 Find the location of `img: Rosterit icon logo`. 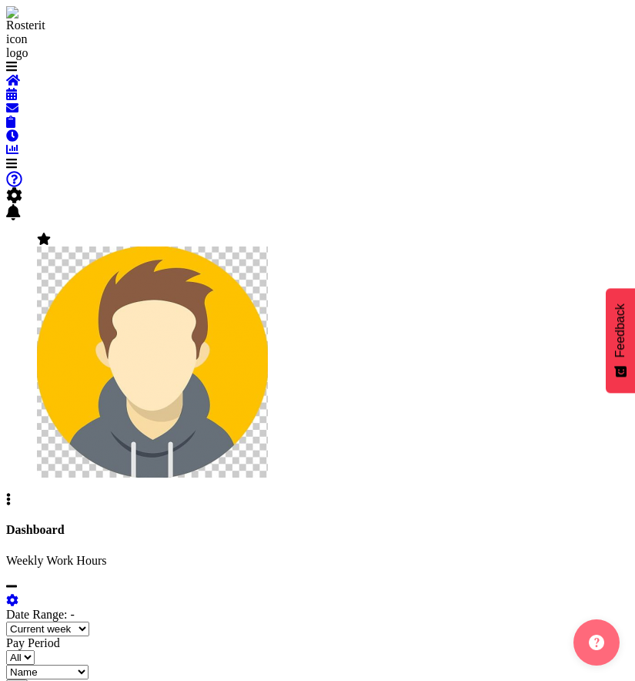

img: Rosterit icon logo is located at coordinates (25, 33).